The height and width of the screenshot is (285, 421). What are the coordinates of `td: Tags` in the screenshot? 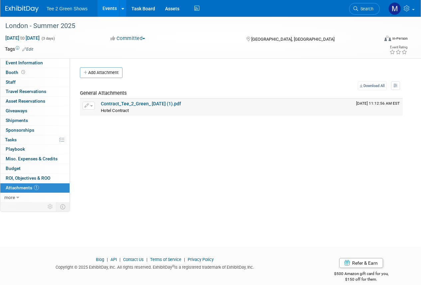 It's located at (19, 49).